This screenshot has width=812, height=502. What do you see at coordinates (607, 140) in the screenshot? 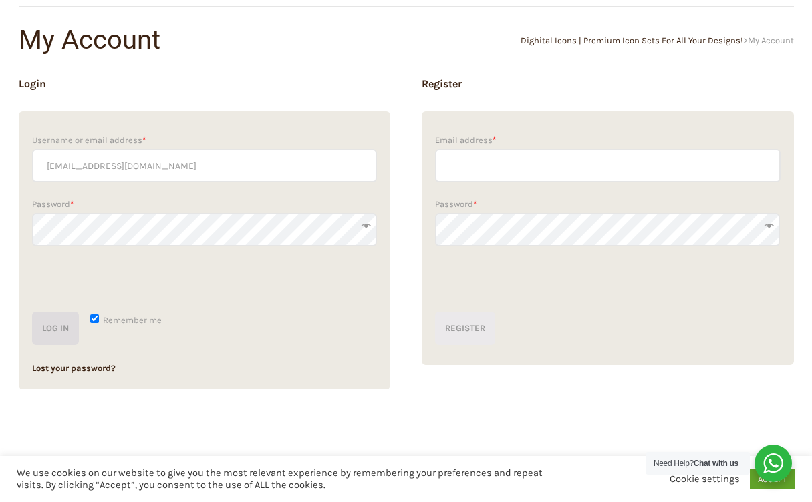
I see `label: Email address` at bounding box center [607, 140].